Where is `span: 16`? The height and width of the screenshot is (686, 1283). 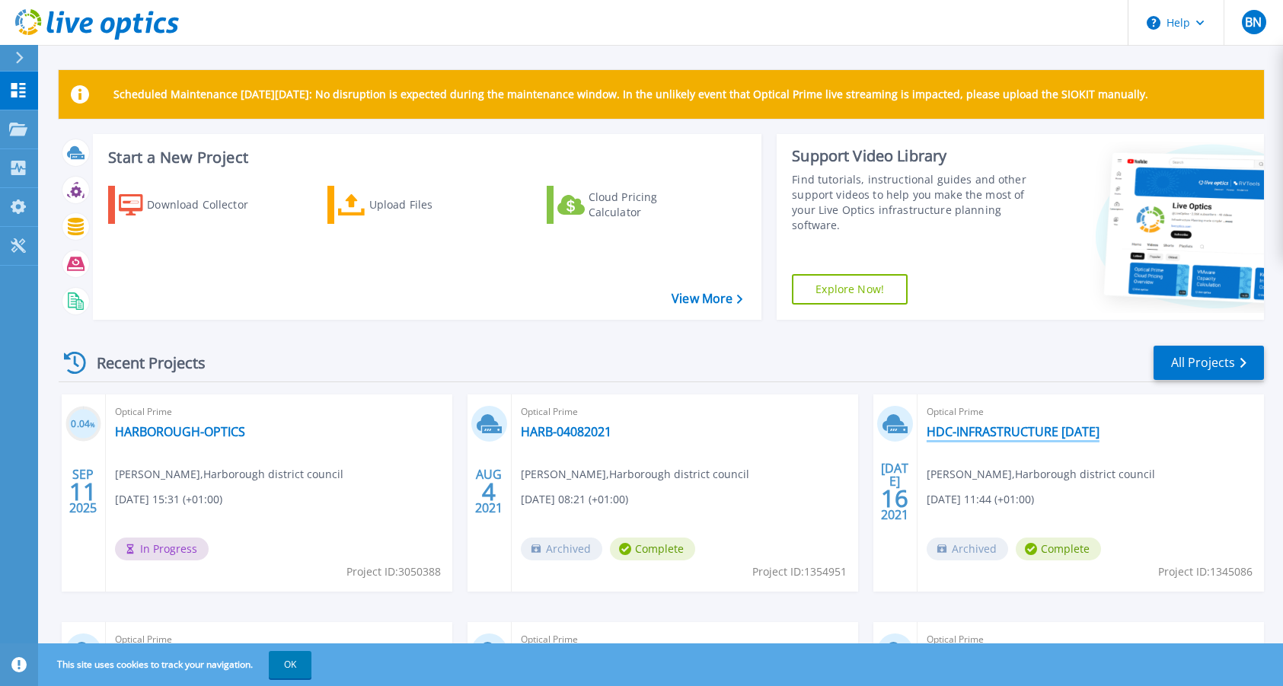 span: 16 is located at coordinates (895, 498).